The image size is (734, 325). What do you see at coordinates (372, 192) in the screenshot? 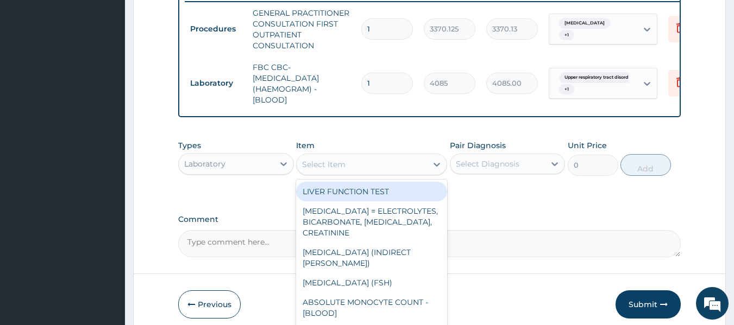
I see `div: LIVER FUNCTION TEST` at bounding box center [372, 192].